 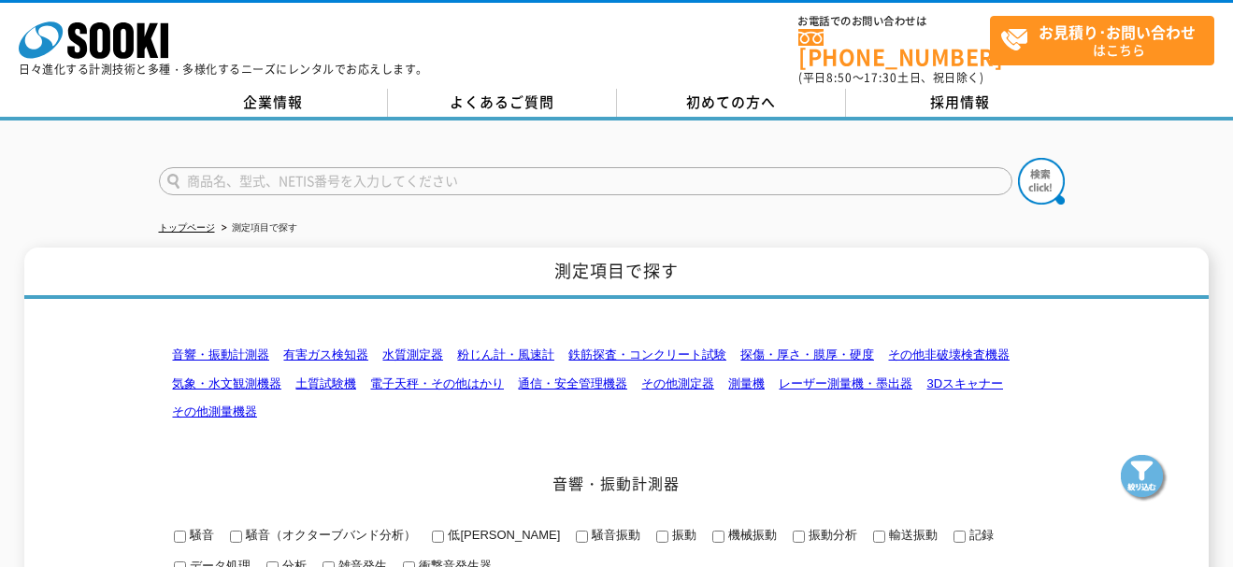 I want to click on a: 企業情報, so click(x=273, y=103).